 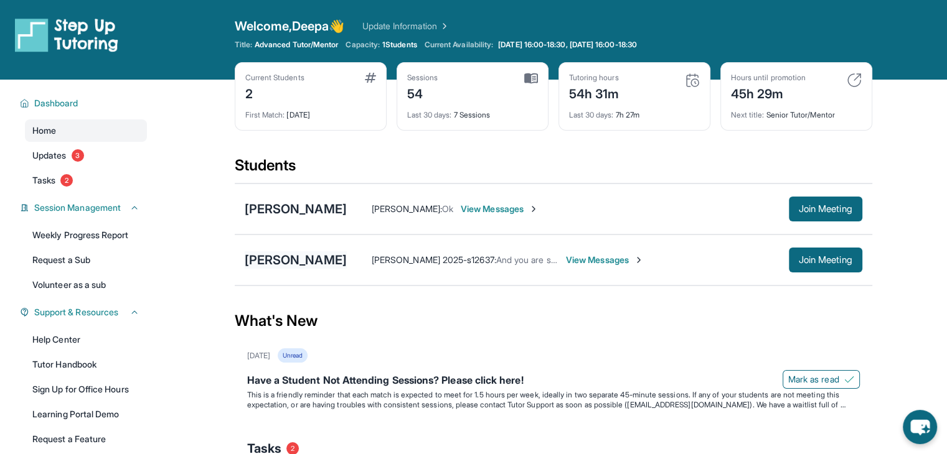 I want to click on span: Support & Resources, so click(x=76, y=312).